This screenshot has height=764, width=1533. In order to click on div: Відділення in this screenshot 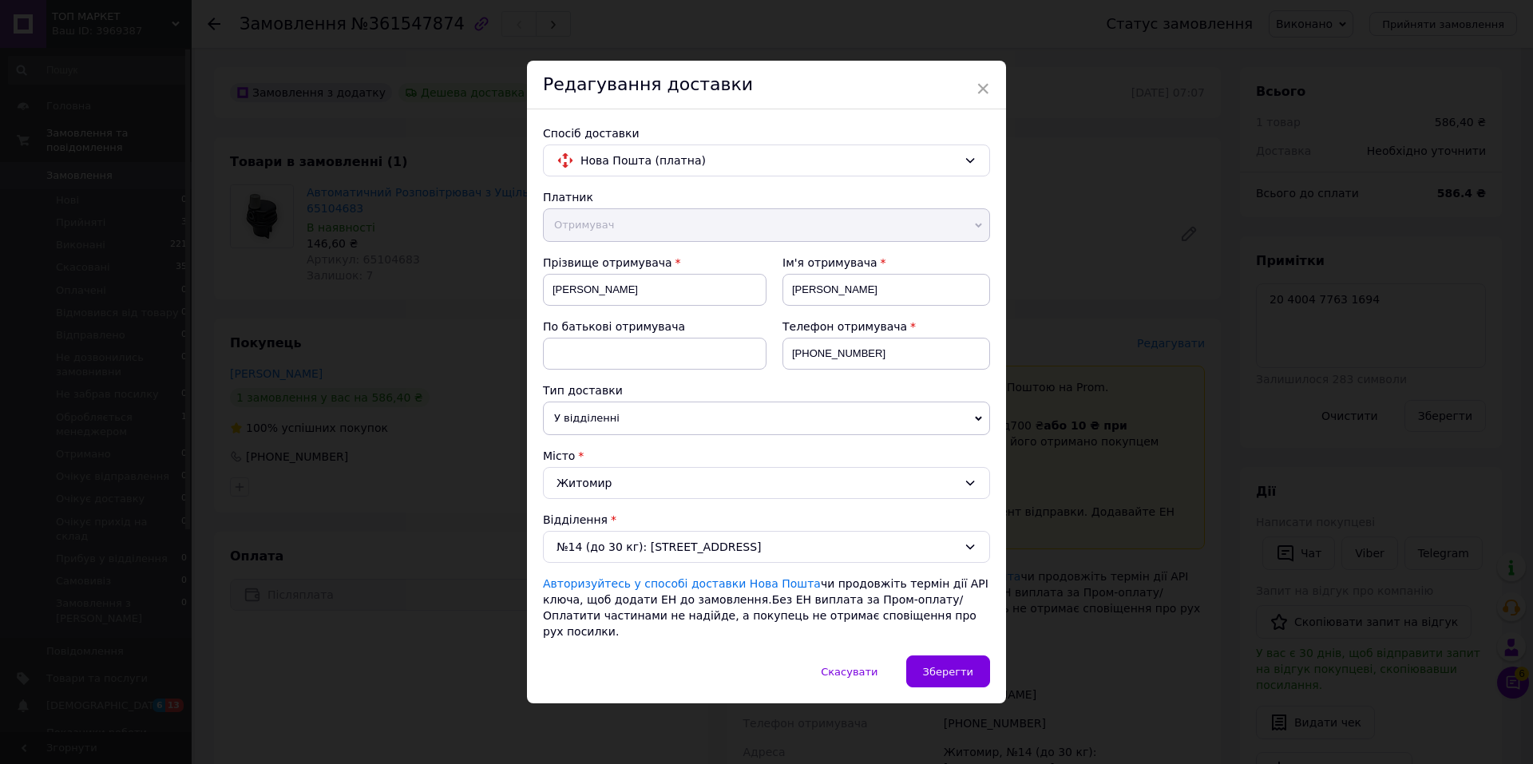, I will do `click(767, 520)`.